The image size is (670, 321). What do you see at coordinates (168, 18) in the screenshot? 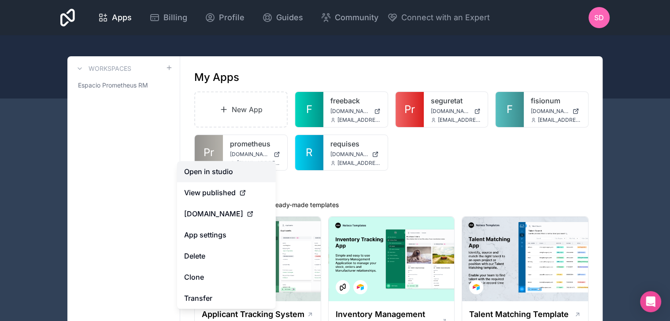
I see `a: Billing` at bounding box center [168, 18].